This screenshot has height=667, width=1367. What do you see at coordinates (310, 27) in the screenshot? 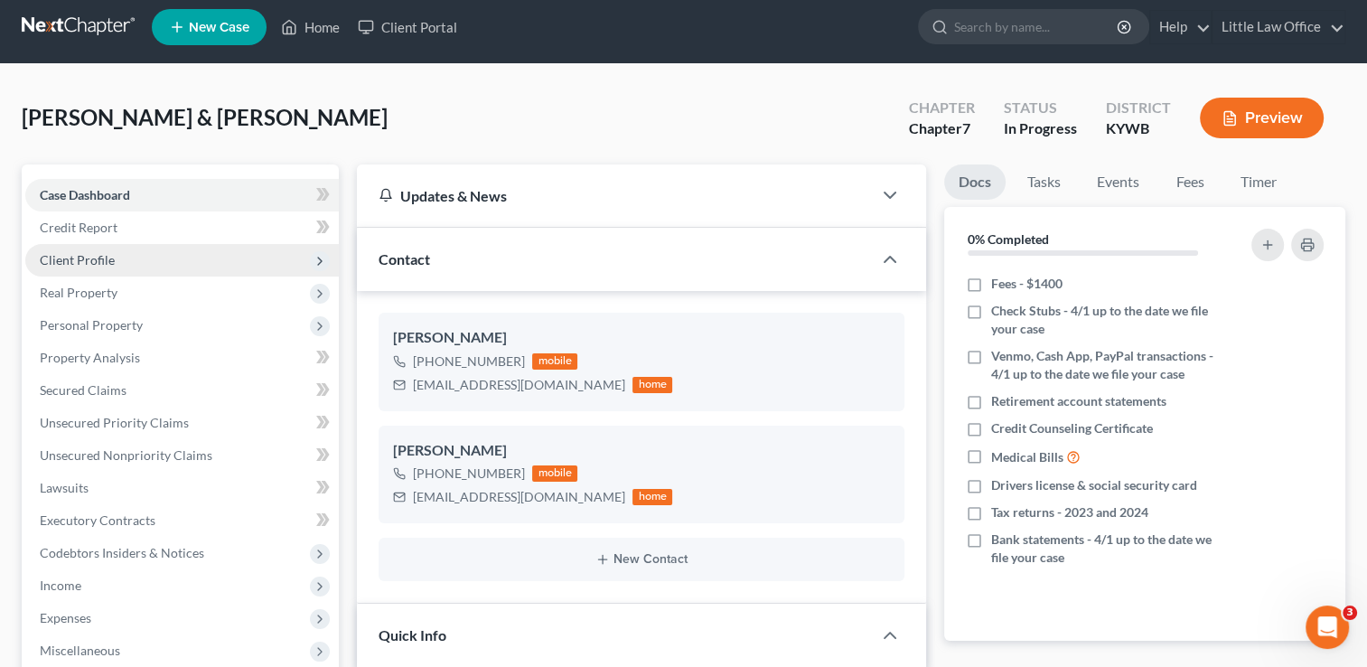
I see `a: Home` at bounding box center [310, 27].